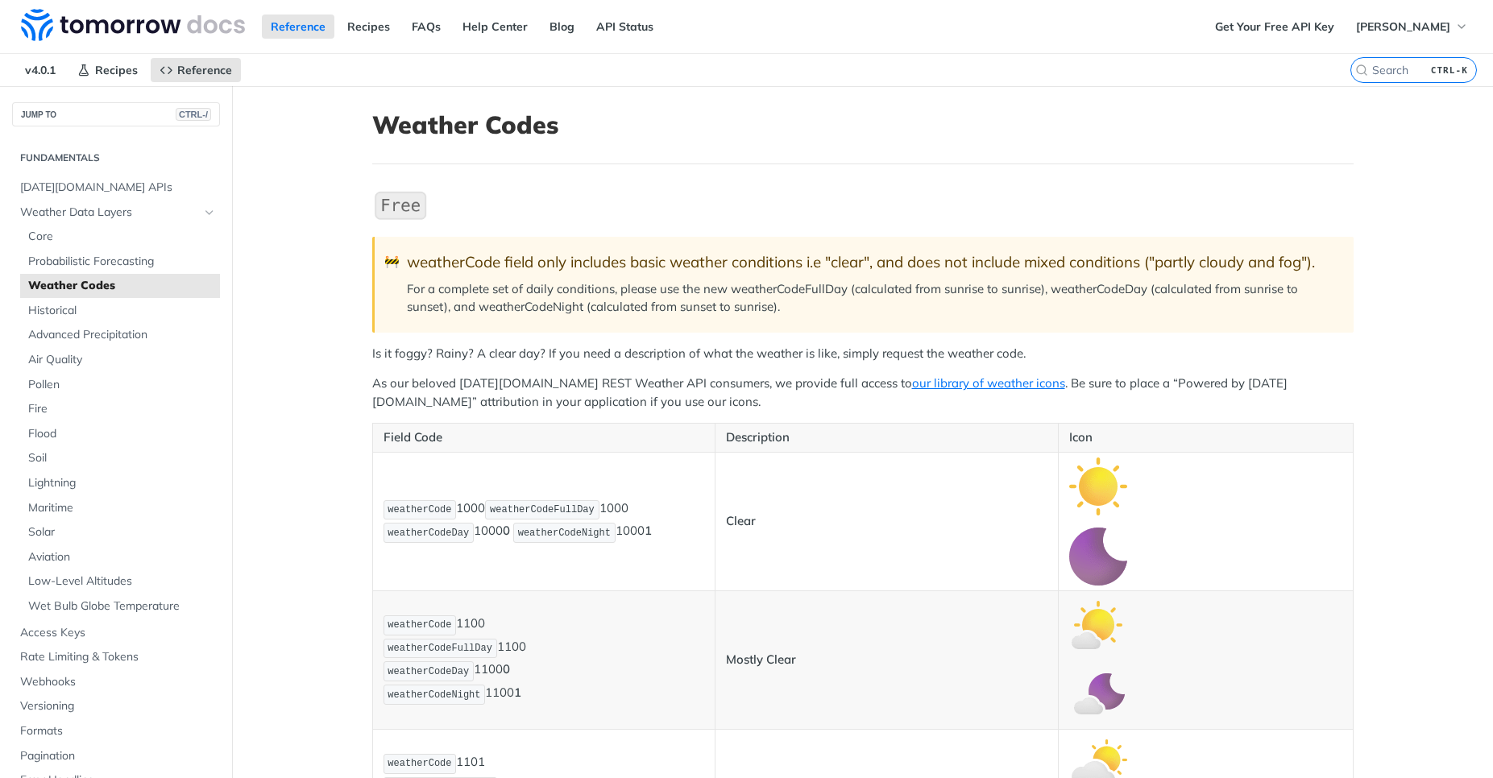 The width and height of the screenshot is (1493, 778). I want to click on p: Description, so click(886, 438).